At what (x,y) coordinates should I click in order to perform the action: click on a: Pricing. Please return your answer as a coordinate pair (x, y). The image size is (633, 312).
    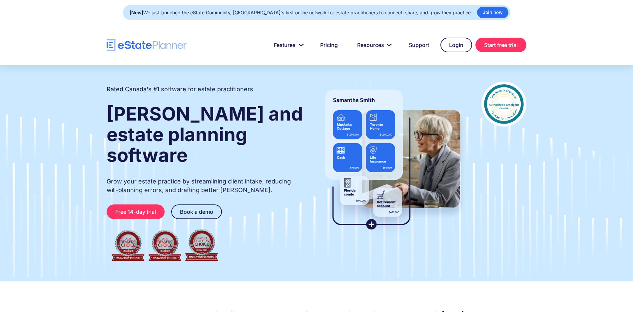
    Looking at the image, I should click on (329, 45).